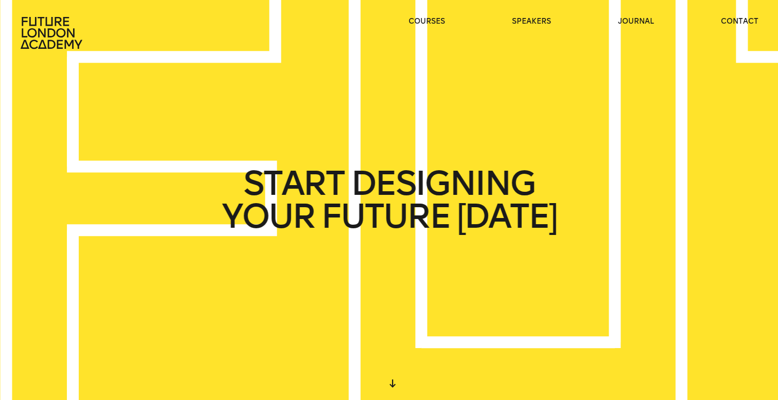 Image resolution: width=778 pixels, height=400 pixels. What do you see at coordinates (268, 217) in the screenshot?
I see `span: YOUR` at bounding box center [268, 217].